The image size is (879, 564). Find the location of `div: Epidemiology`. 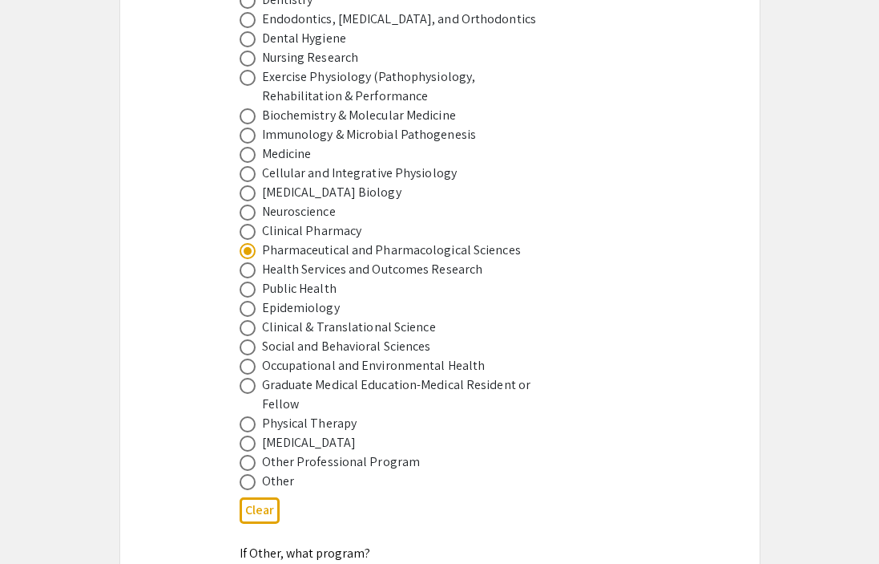

div: Epidemiology is located at coordinates (301, 308).